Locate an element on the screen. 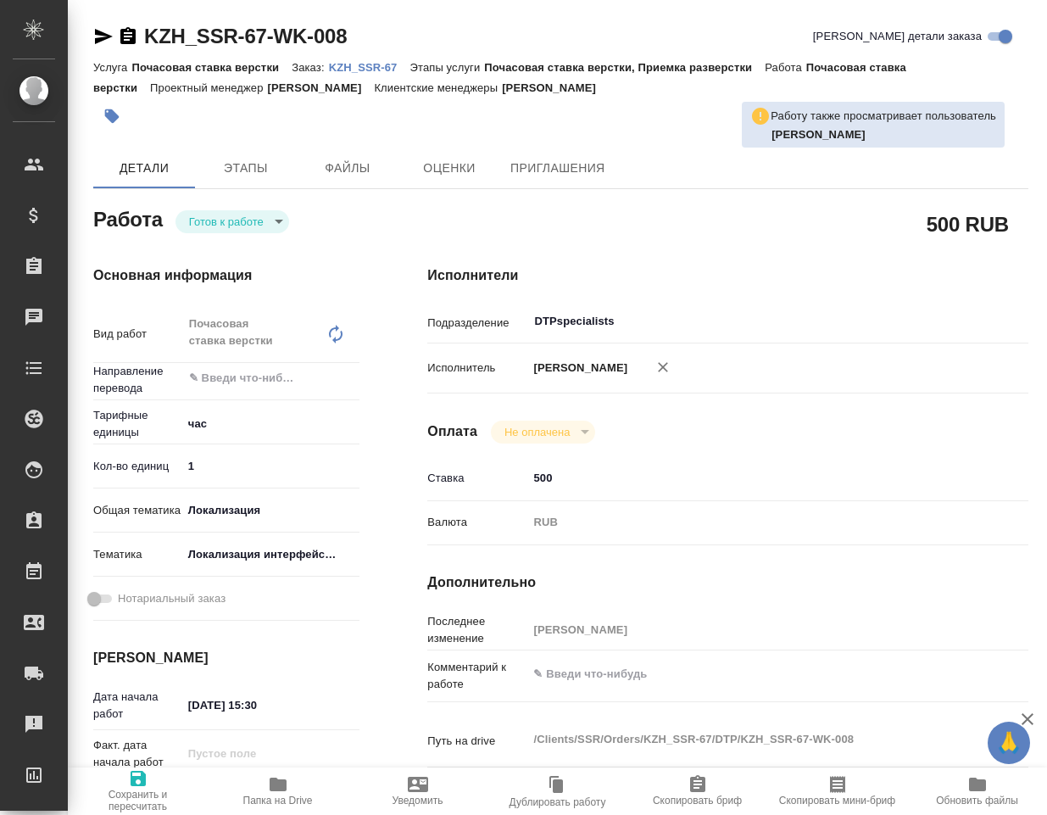 This screenshot has width=1047, height=815. div: Локализация интерфейса (ПО или сайта) is located at coordinates (271, 554).